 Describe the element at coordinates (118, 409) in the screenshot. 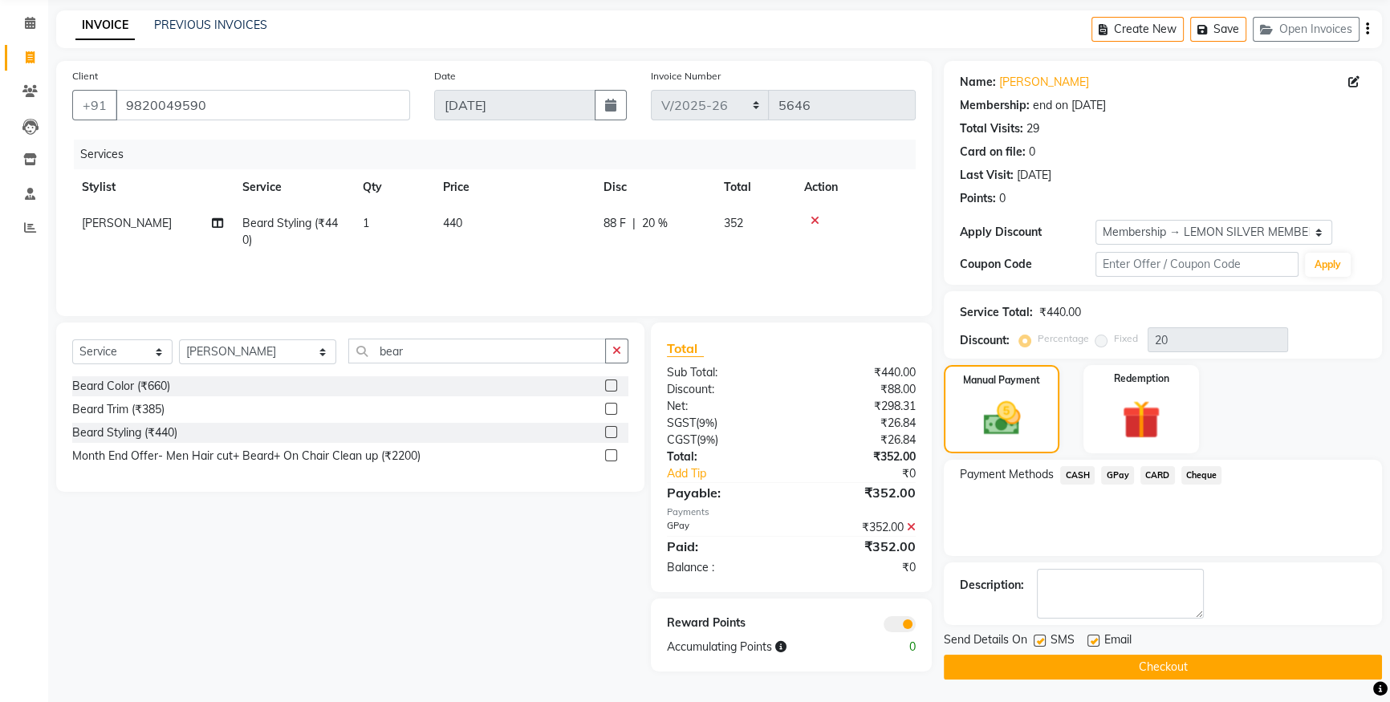

I see `div: Beard Trim (₹385)` at that location.